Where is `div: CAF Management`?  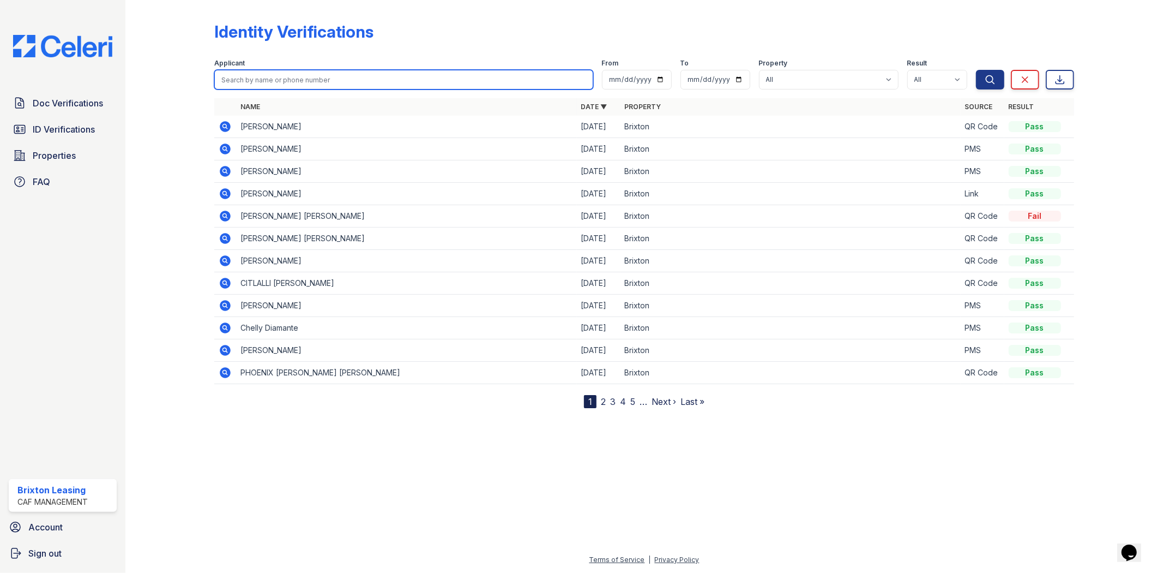 div: CAF Management is located at coordinates (52, 502).